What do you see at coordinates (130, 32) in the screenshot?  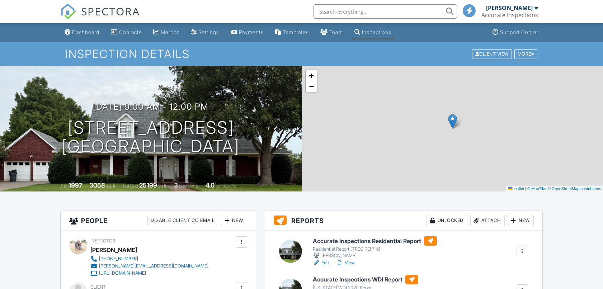 I see `div: Contacts` at bounding box center [130, 32].